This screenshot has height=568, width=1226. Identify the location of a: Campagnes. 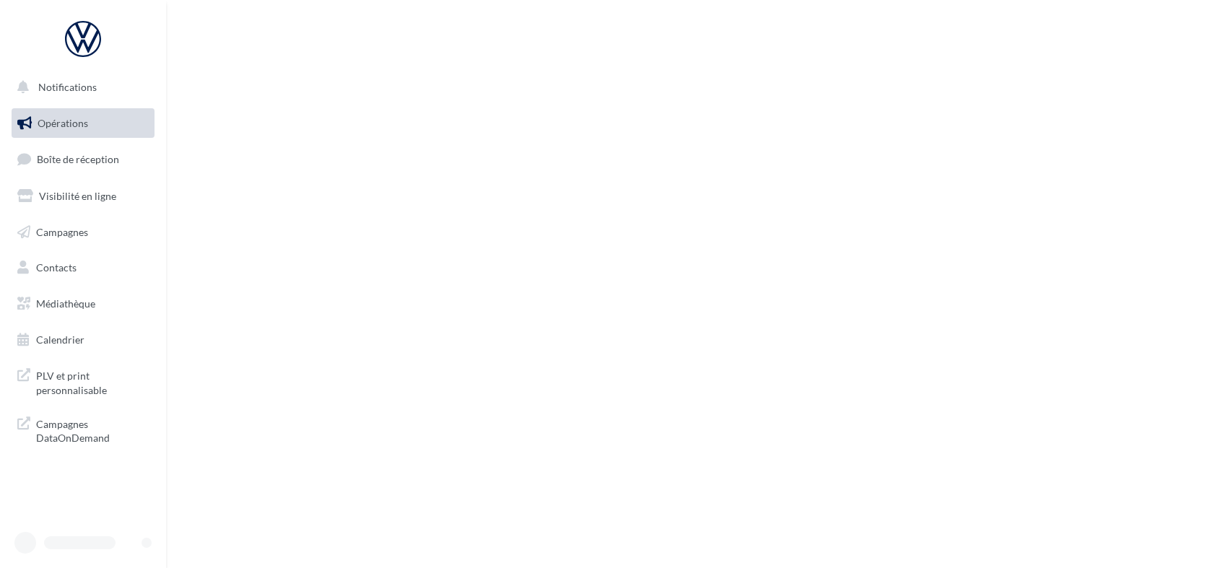
(83, 232).